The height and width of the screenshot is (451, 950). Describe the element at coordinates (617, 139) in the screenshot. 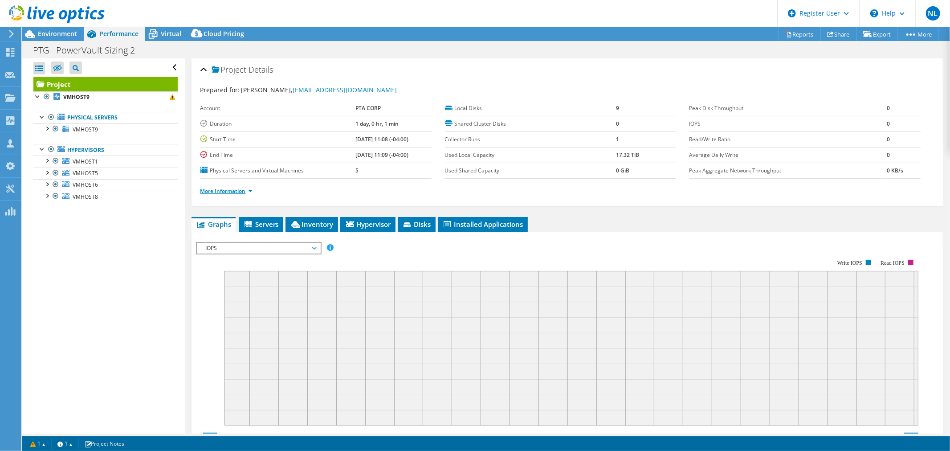

I see `b: 1` at that location.